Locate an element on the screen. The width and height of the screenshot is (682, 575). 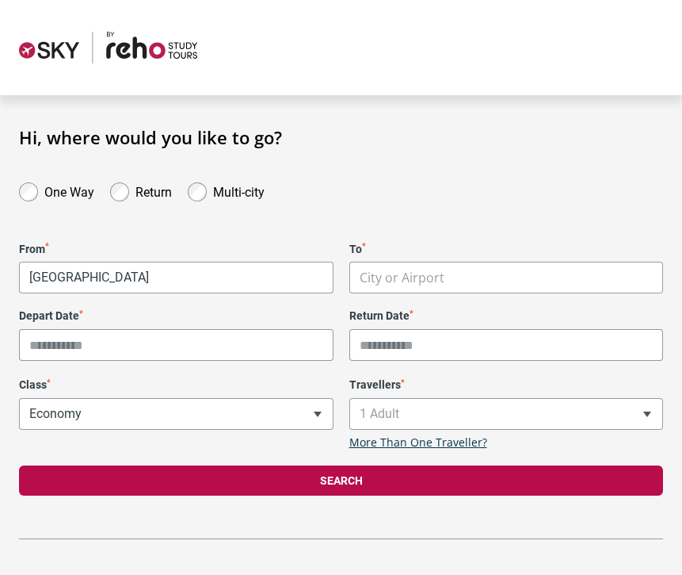
h1: Hi, where would you like to go? is located at coordinates (341, 137).